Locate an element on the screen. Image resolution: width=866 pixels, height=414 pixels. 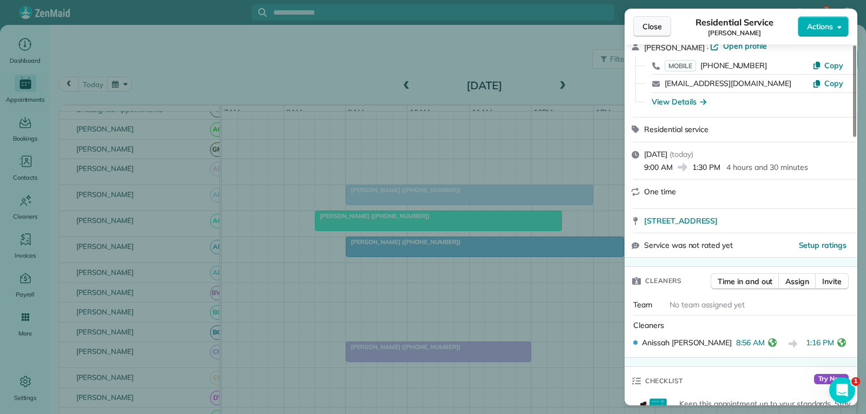
span: 1:30 PM is located at coordinates (707, 167).